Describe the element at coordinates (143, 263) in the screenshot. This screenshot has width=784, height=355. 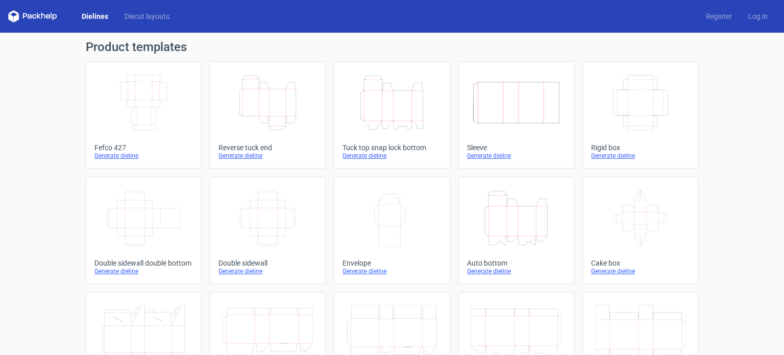
I see `div: Double sidewall double bottom` at that location.